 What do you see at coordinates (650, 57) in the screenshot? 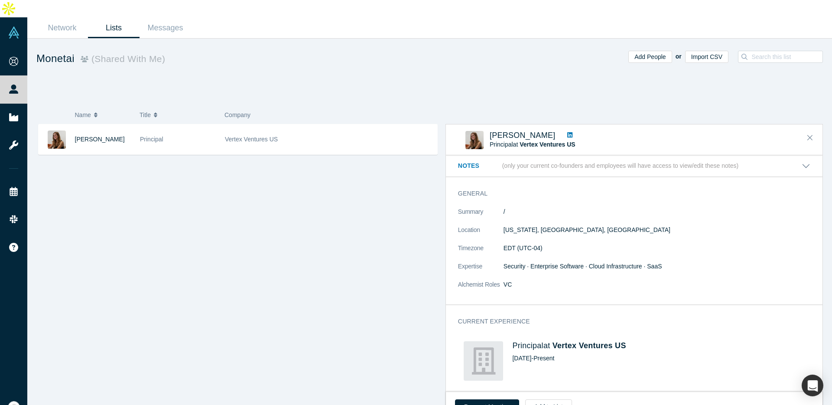
I see `button: Add People` at bounding box center [650, 57].